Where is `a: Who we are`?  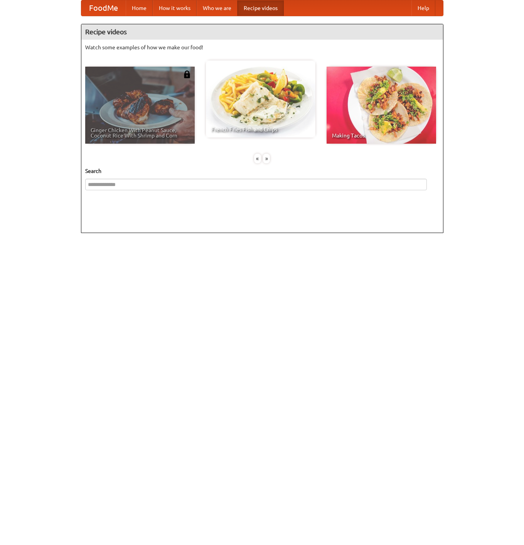
a: Who we are is located at coordinates (217, 8).